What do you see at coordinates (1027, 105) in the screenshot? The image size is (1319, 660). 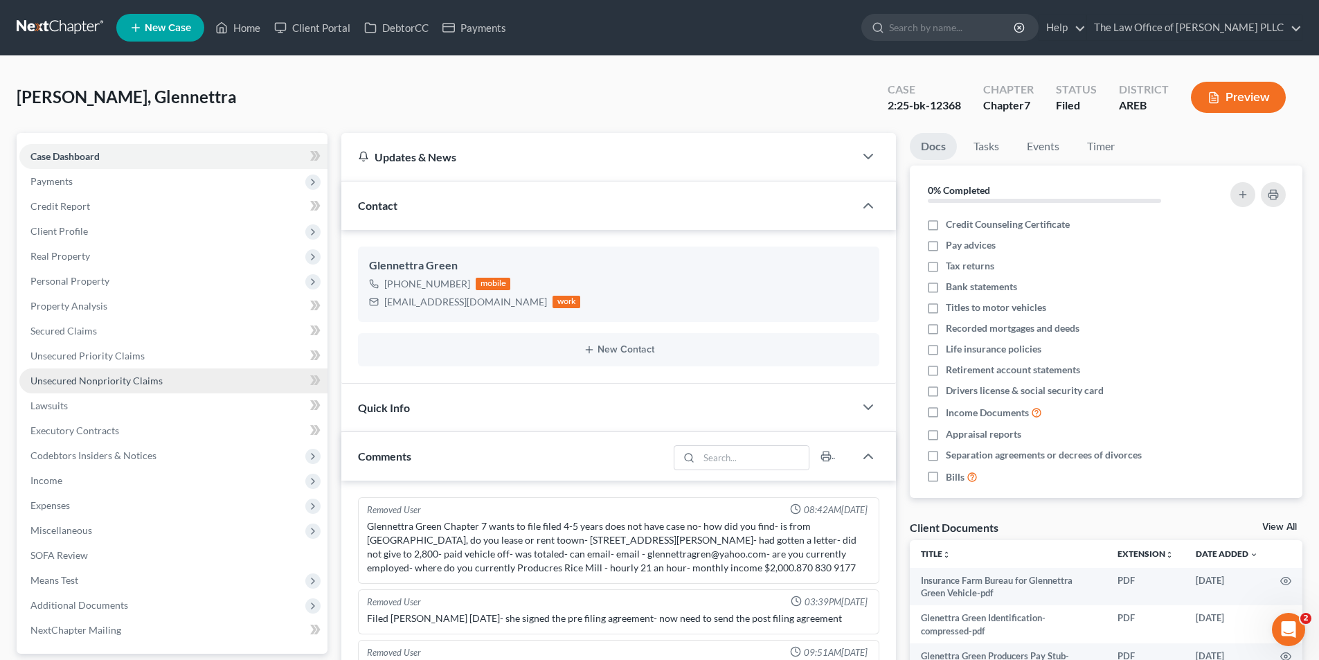 I see `span: 7` at bounding box center [1027, 105].